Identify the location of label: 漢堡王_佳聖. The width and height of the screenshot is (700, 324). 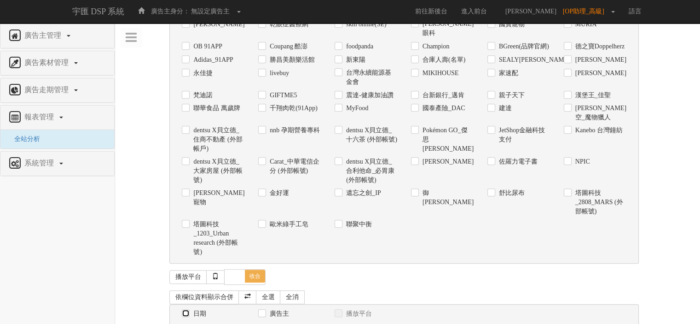
(592, 95).